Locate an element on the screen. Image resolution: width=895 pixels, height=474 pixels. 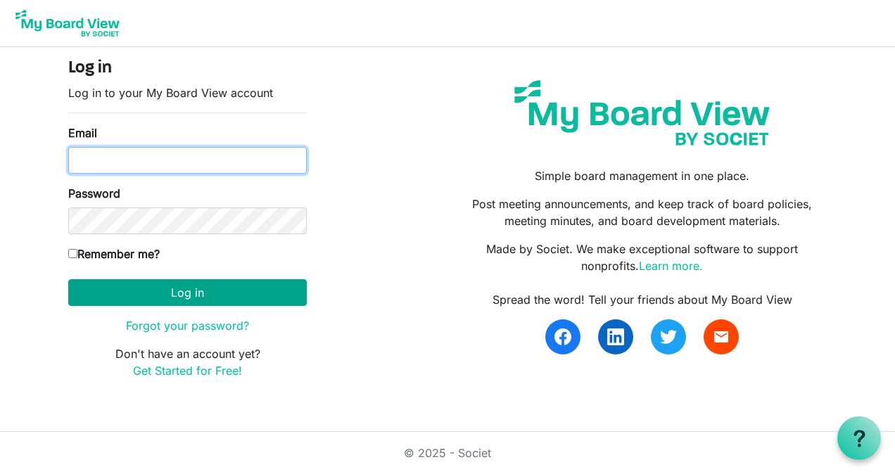
a: Learn more. is located at coordinates (670, 266).